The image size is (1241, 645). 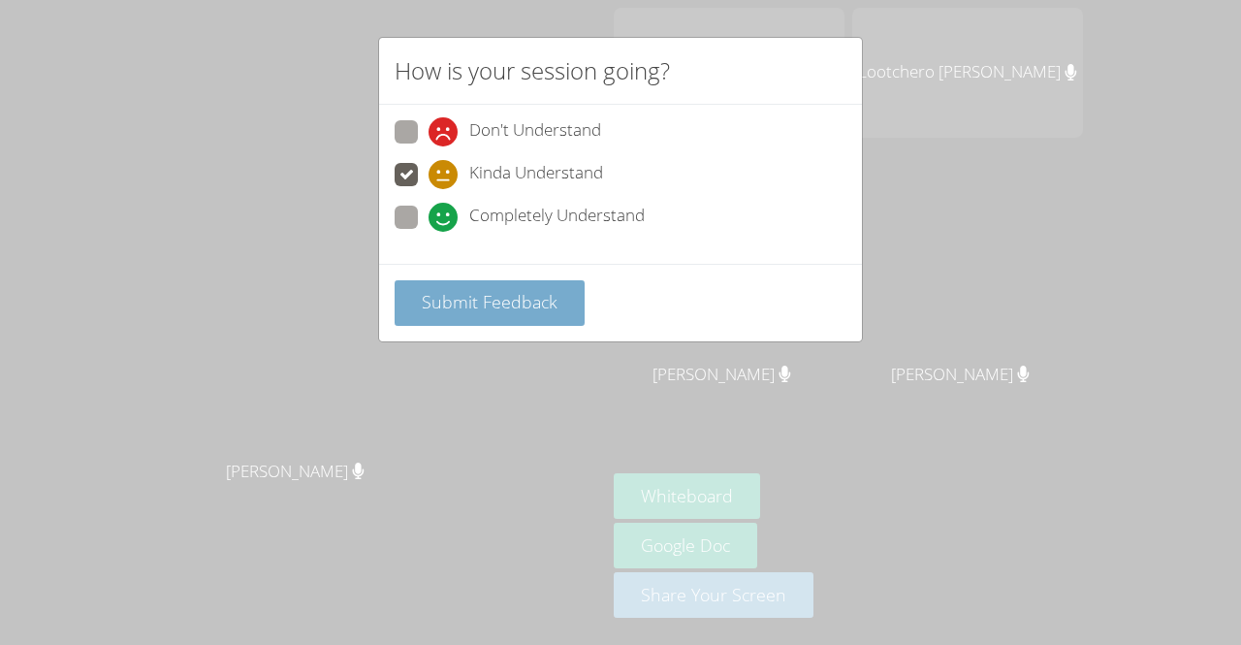 I want to click on span: Don't Understand, so click(x=535, y=132).